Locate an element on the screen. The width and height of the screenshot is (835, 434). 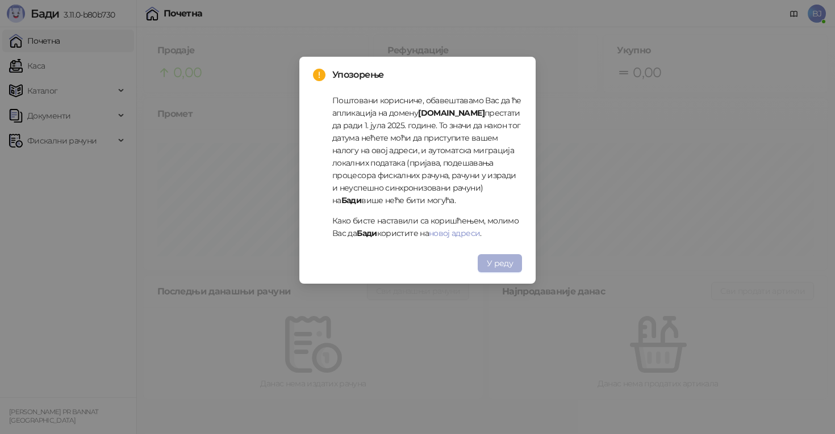
span: У реду is located at coordinates (500, 264).